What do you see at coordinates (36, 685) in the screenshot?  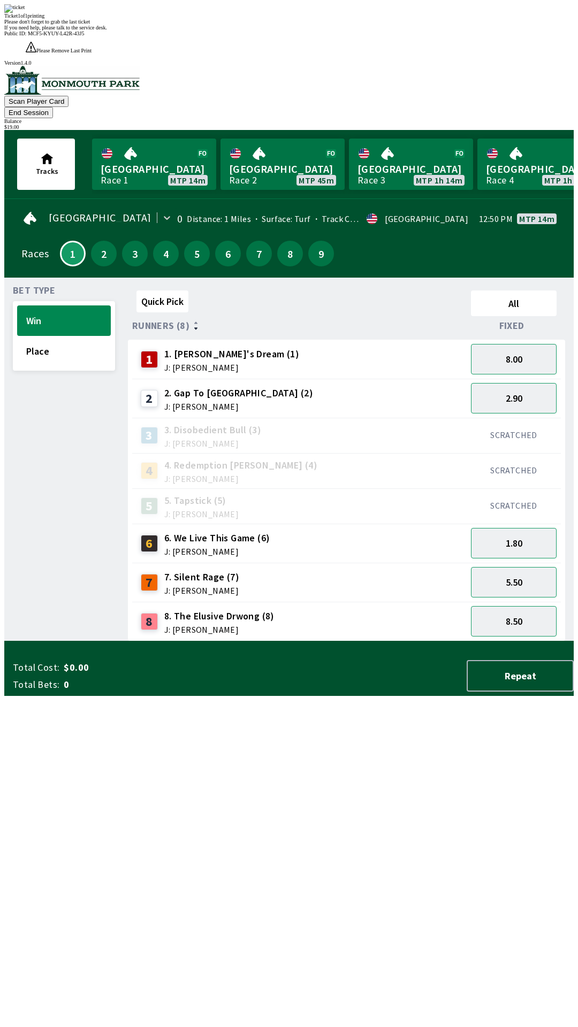 I see `span: Total Bets:` at bounding box center [36, 685].